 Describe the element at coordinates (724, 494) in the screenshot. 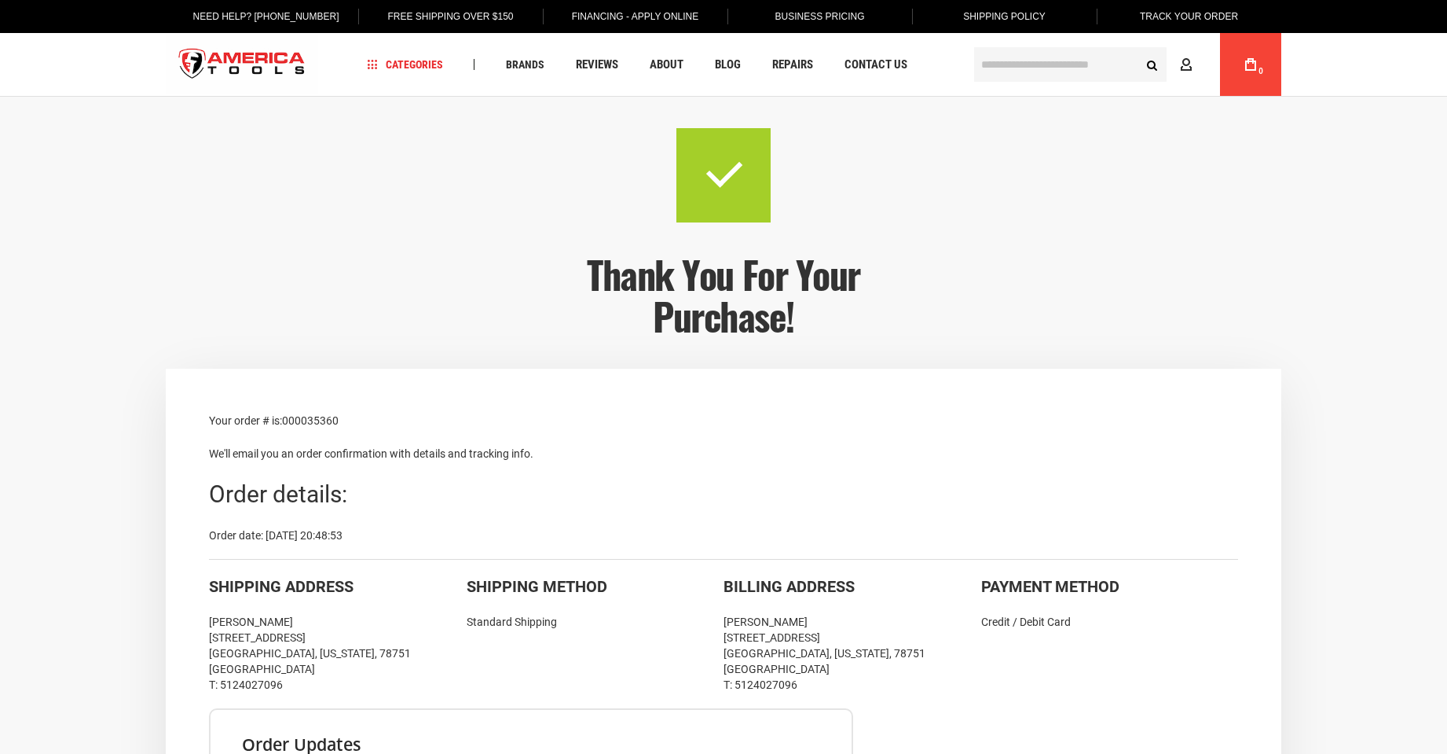

I see `div: Order details:` at that location.